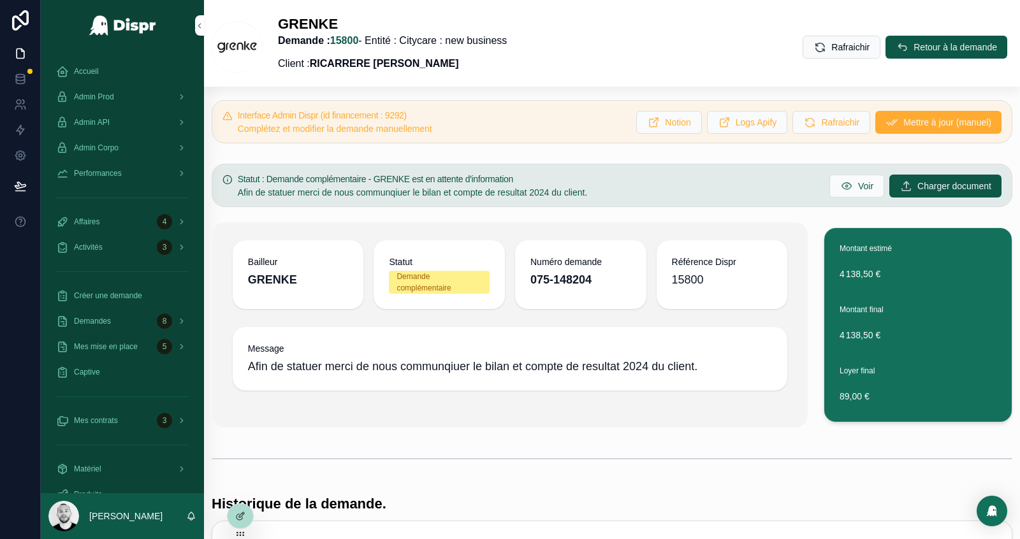 The height and width of the screenshot is (539, 1020). Describe the element at coordinates (122, 272) in the screenshot. I see `div: scrollable content` at that location.